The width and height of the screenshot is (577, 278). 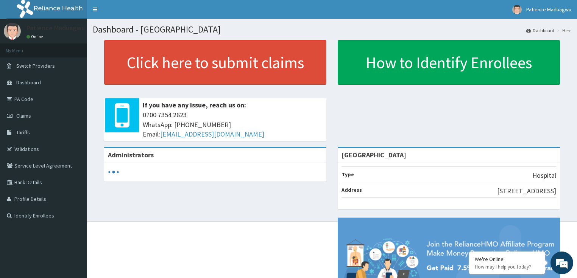 I want to click on a: Dashboard, so click(x=541, y=30).